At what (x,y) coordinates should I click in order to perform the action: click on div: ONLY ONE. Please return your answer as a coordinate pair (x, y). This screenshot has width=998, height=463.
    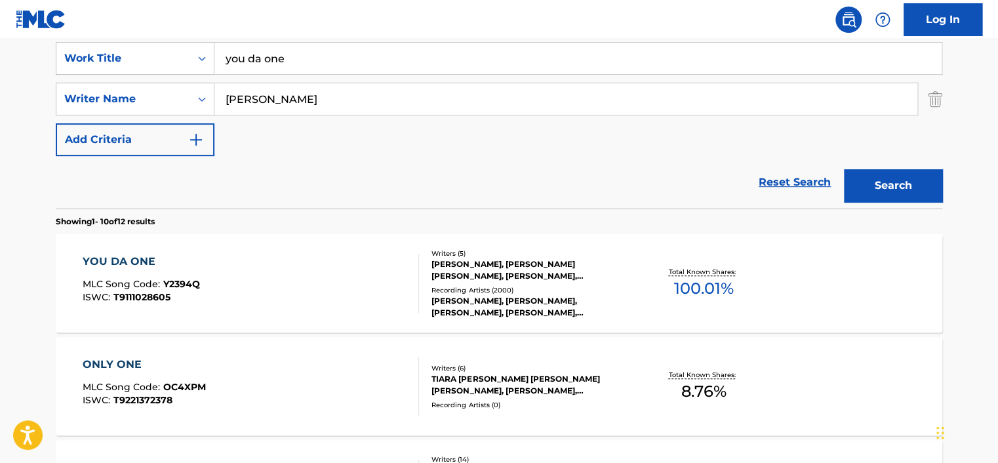
    Looking at the image, I should click on (144, 364).